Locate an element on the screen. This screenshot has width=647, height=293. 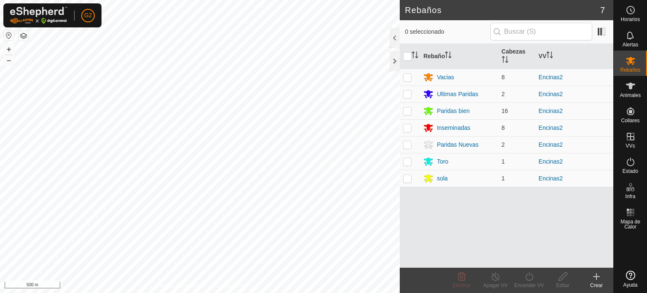
span: 0 seleccionado is located at coordinates (447, 32).